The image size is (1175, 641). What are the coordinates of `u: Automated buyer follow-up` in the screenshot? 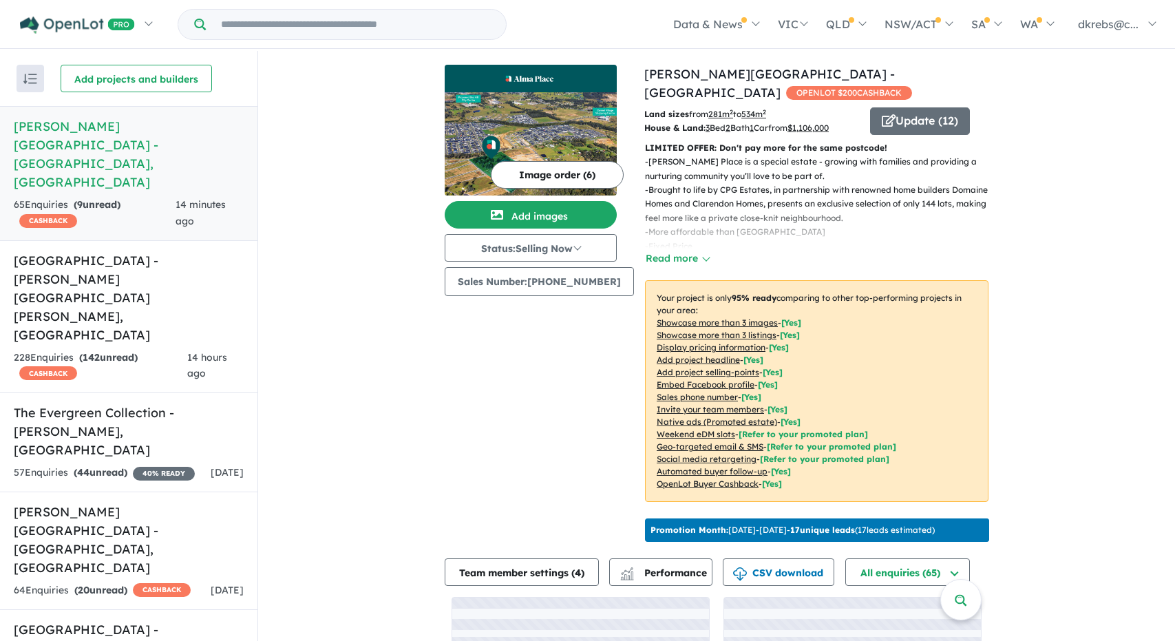 It's located at (712, 471).